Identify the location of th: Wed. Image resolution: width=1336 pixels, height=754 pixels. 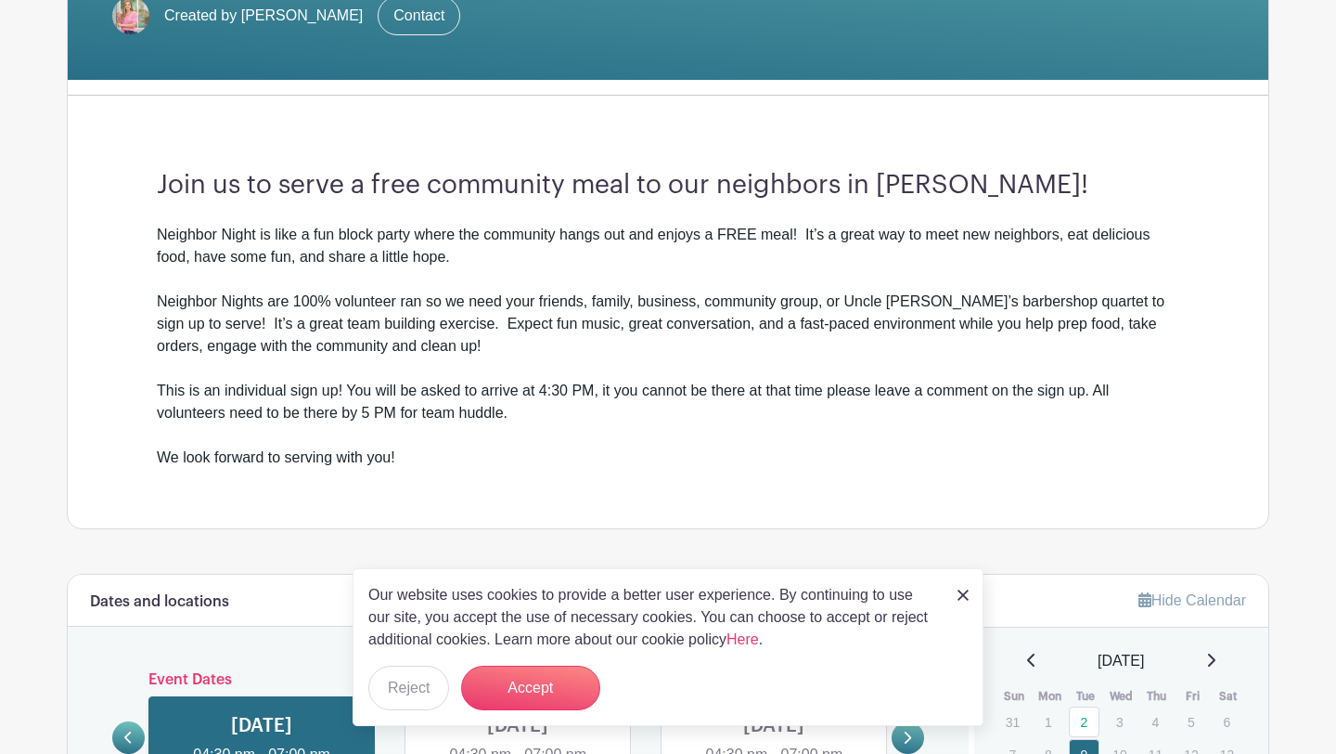
(1121, 696).